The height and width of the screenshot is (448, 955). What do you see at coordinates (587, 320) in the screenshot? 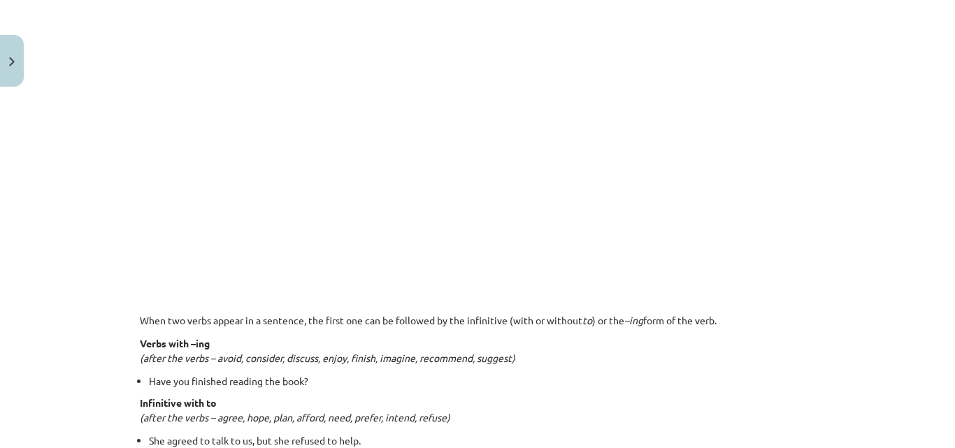
I see `em: to` at bounding box center [587, 320].